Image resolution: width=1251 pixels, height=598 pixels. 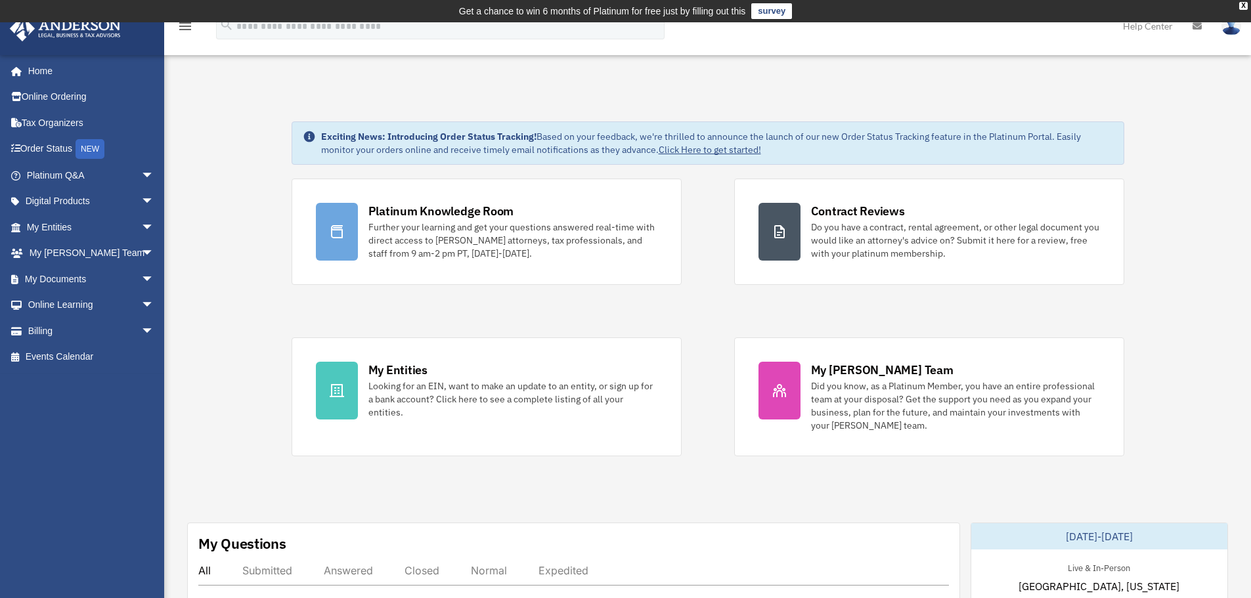 What do you see at coordinates (717, 143) in the screenshot?
I see `div: Based on your feedback, we're thrilled to announce the launch of our new Order Status Tracking fe...` at bounding box center [717, 143].